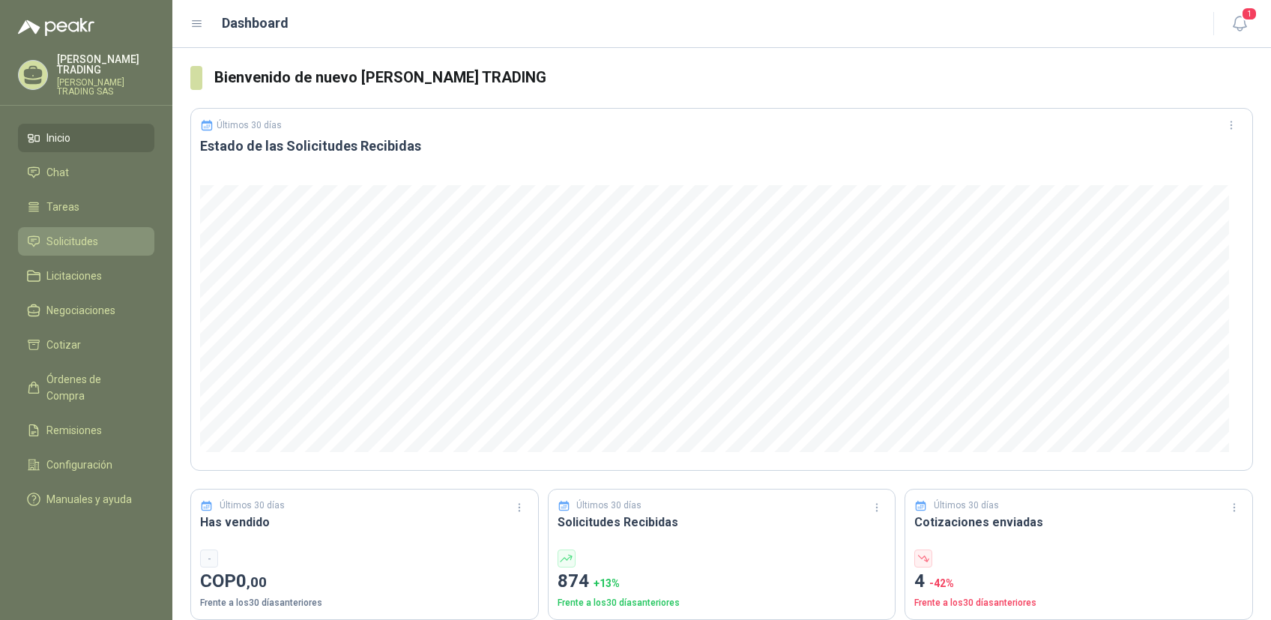 This screenshot has width=1271, height=620. What do you see at coordinates (93, 388) in the screenshot?
I see `span: Órdenes de Compra` at bounding box center [93, 388].